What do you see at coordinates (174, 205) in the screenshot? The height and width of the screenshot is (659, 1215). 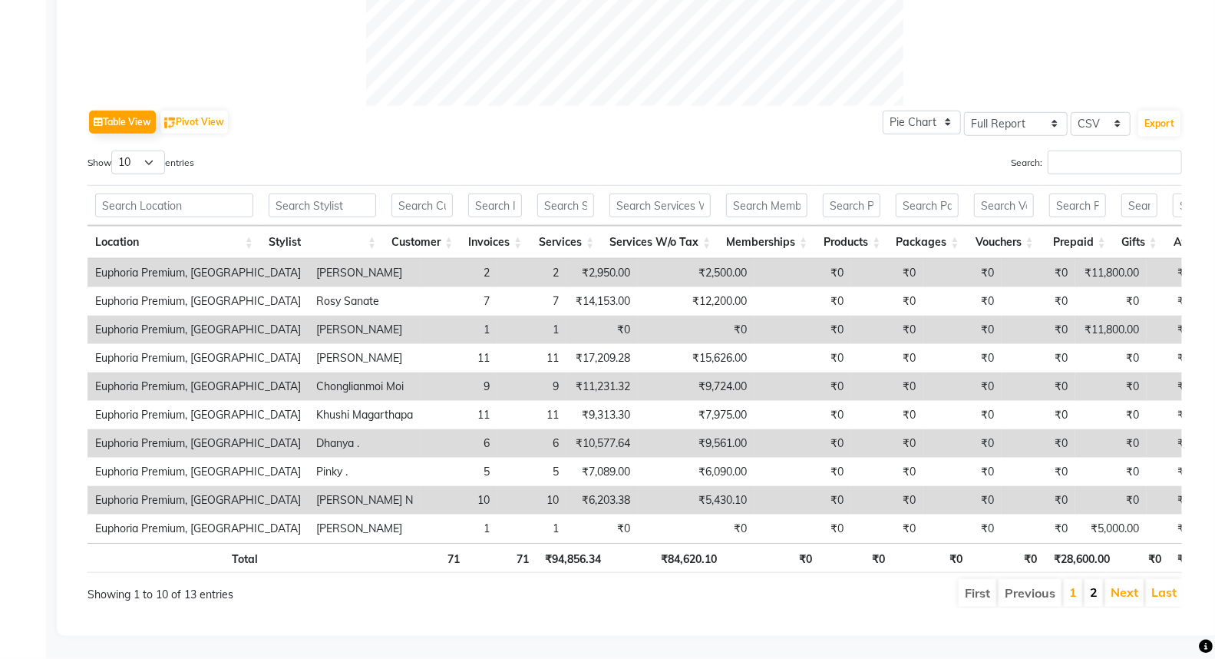 I see `input: Search Location` at bounding box center [174, 205].